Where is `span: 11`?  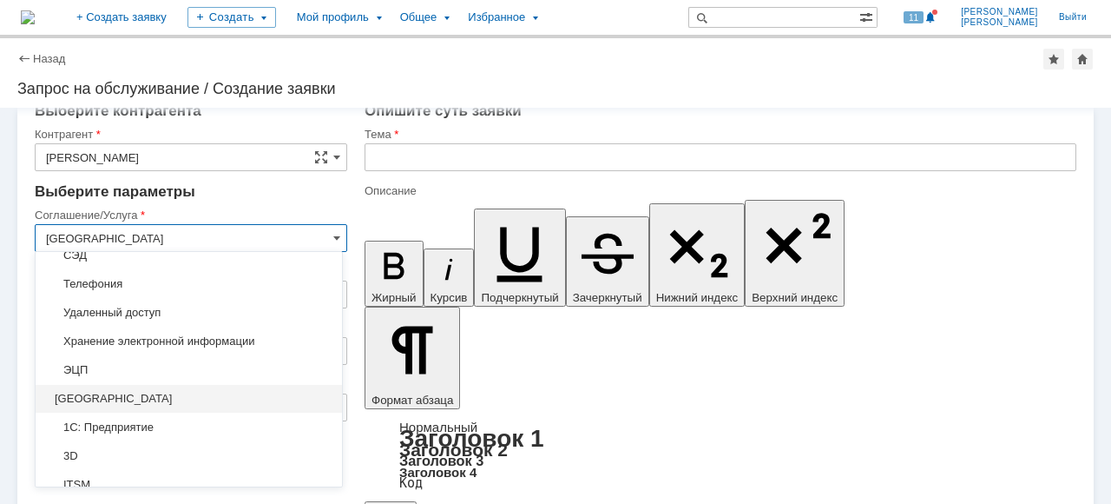
span: 11 is located at coordinates (913, 17).